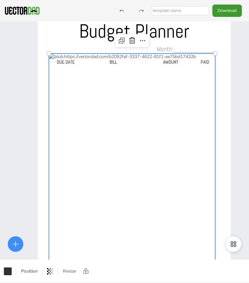  I want to click on span: PAID, so click(205, 62).